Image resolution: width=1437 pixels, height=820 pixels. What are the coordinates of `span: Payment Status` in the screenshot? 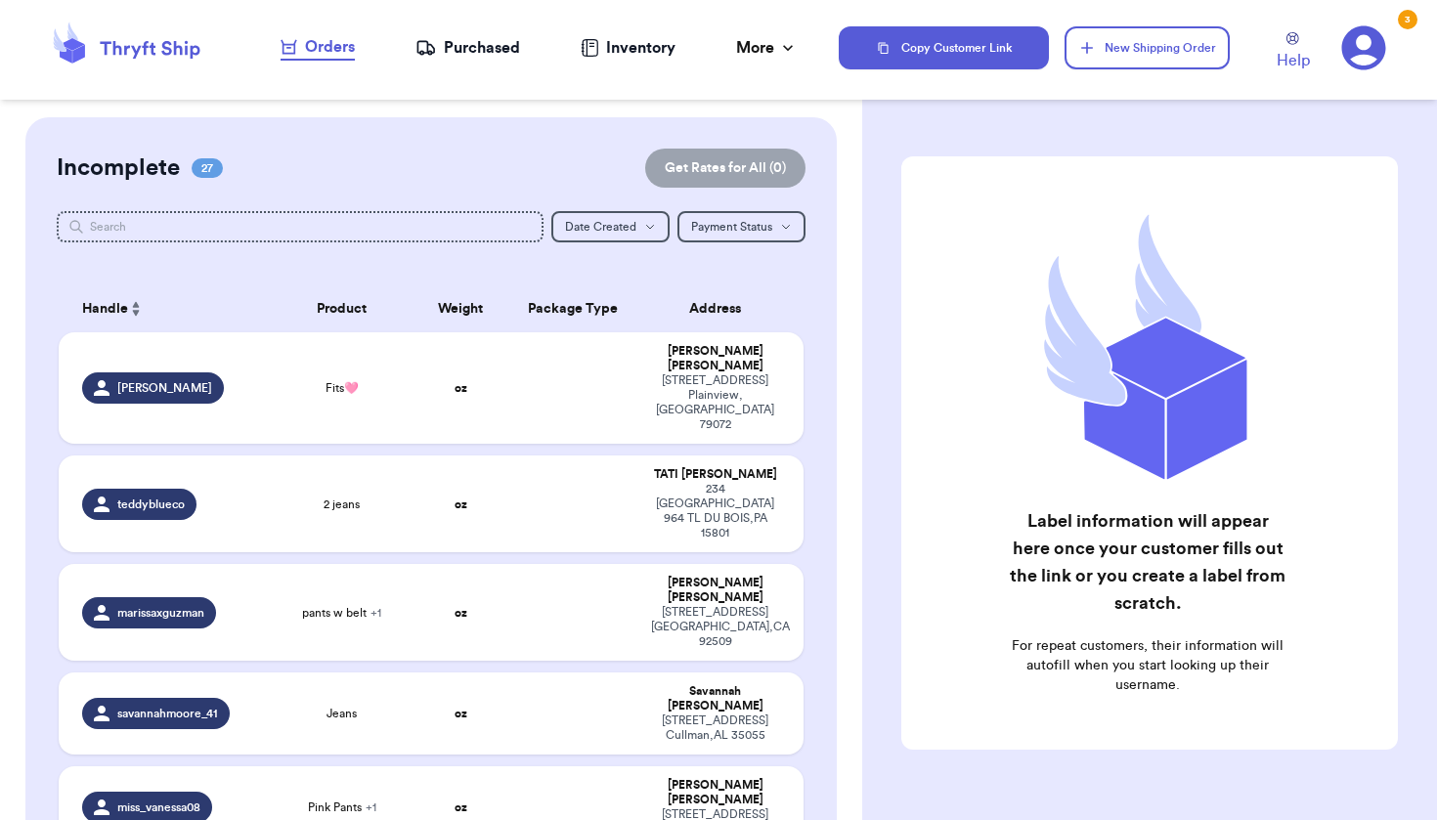 It's located at (731, 227).